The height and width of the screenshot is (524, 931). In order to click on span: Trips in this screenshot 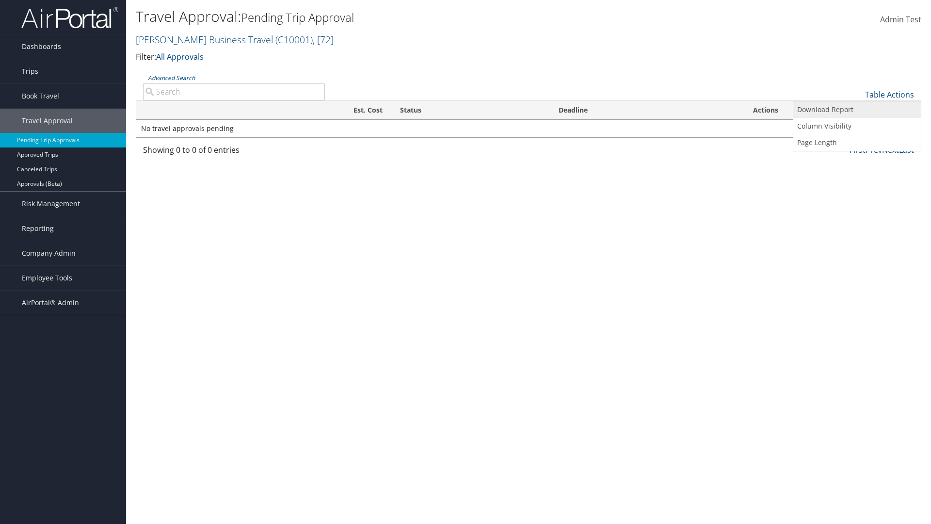, I will do `click(30, 71)`.